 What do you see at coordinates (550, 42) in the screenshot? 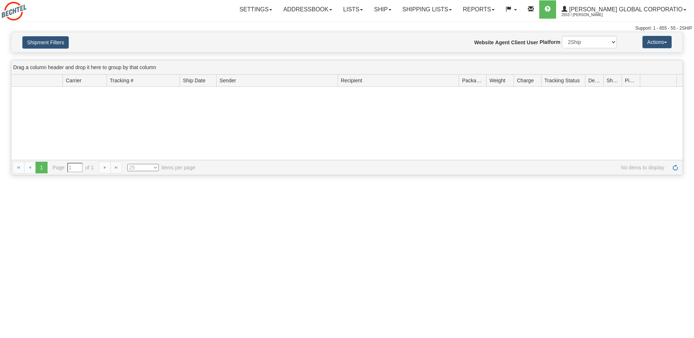
I see `label: Platform` at bounding box center [550, 42].